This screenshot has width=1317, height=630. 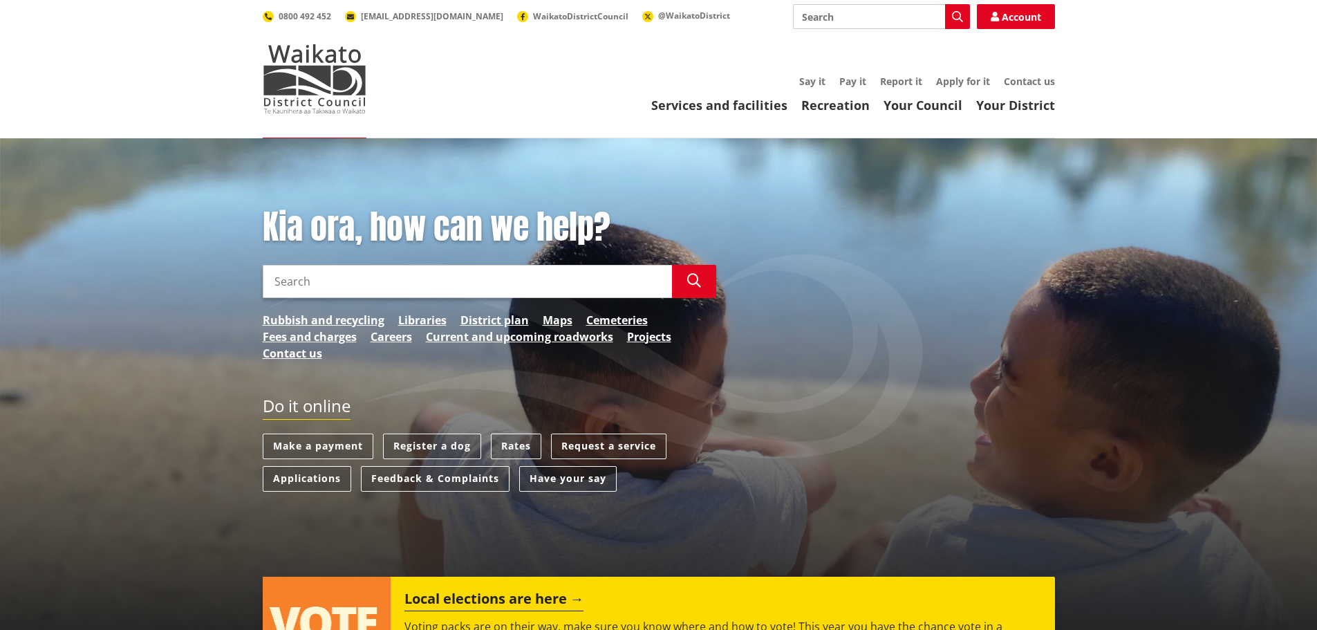 What do you see at coordinates (1015, 17) in the screenshot?
I see `a: Account` at bounding box center [1015, 17].